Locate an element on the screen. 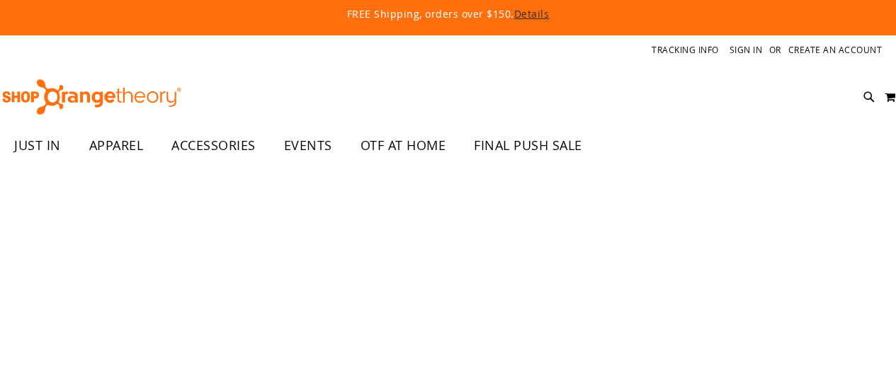  span: EVENTS is located at coordinates (308, 145).